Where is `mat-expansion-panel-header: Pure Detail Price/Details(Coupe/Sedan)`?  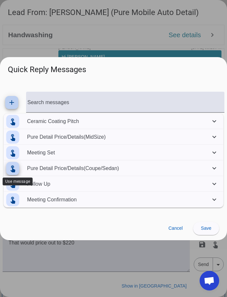 mat-expansion-panel-header: Pure Detail Price/Details(Coupe/Sedan) is located at coordinates (114, 169).